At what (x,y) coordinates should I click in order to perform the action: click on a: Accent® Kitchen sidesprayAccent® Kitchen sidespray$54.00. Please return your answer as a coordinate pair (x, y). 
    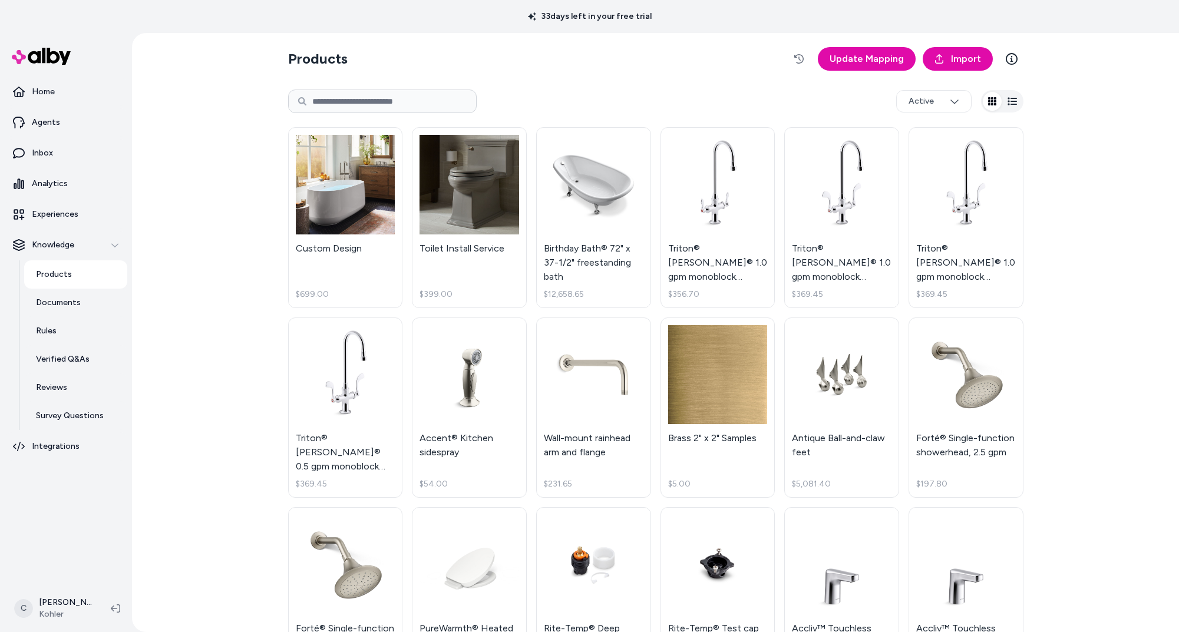
    Looking at the image, I should click on (469, 408).